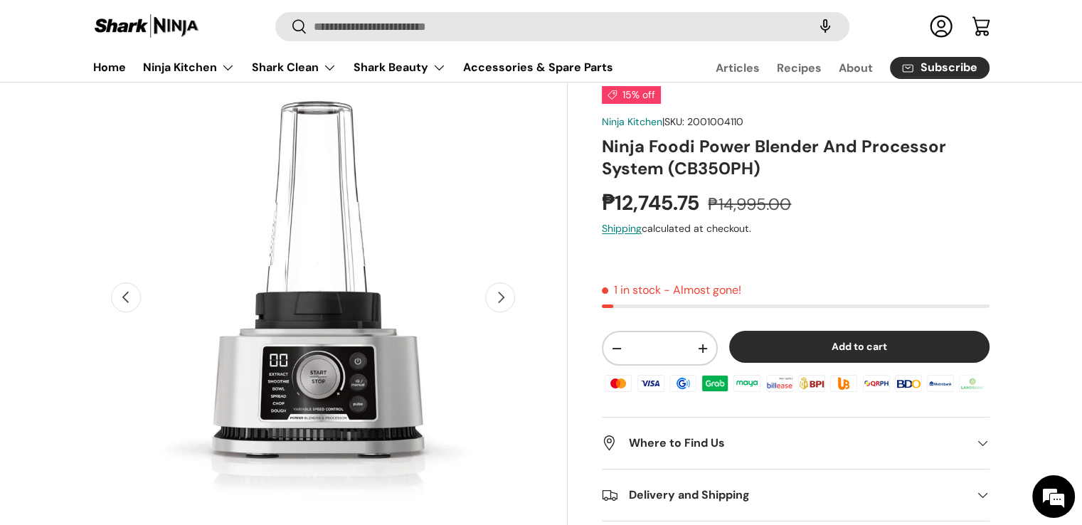  I want to click on a: Accessories & Spare Parts, so click(538, 67).